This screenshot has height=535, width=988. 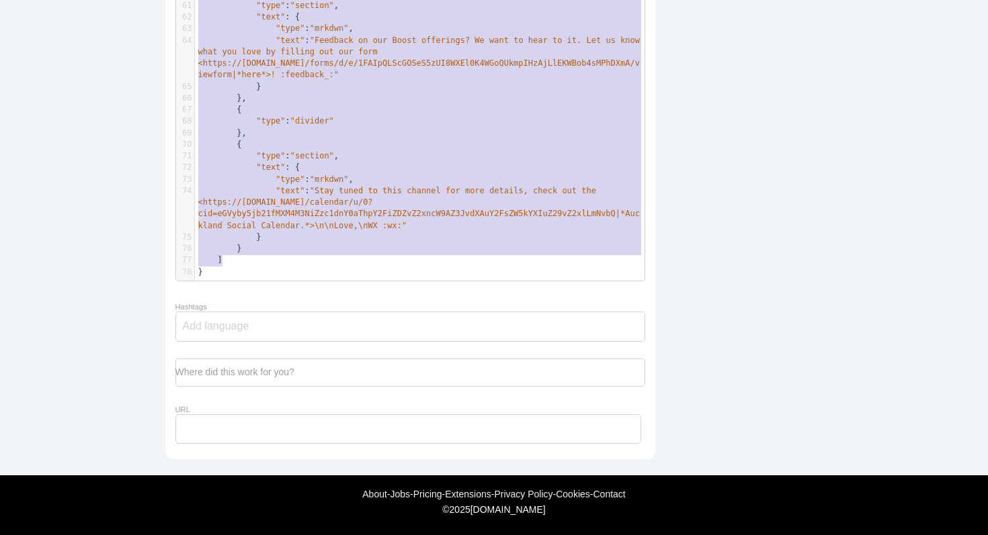 What do you see at coordinates (185, 28) in the screenshot?
I see `div: 63` at bounding box center [185, 28].